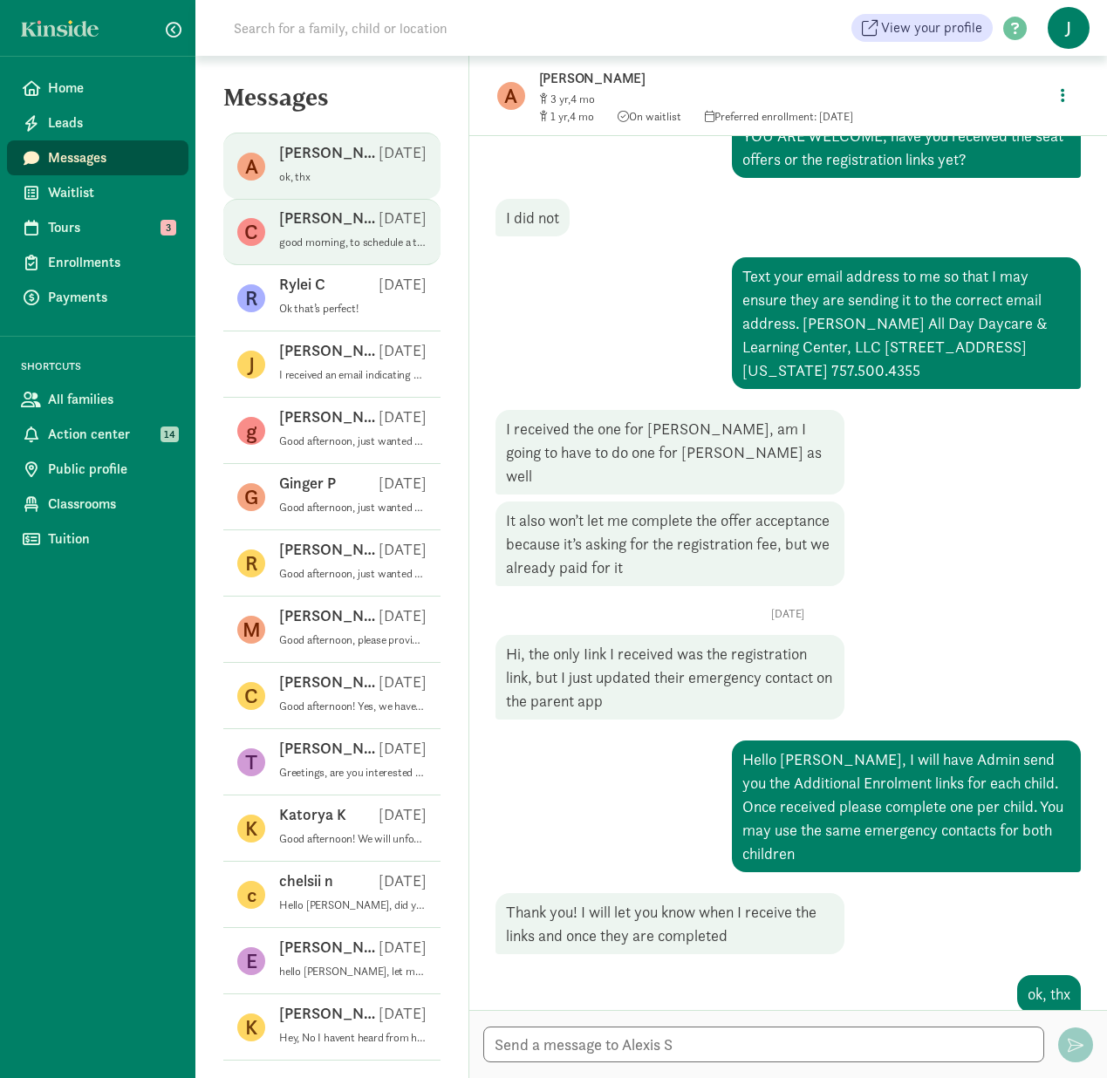 This screenshot has width=1107, height=1078. What do you see at coordinates (312, 814) in the screenshot?
I see `p: Katorya K` at bounding box center [312, 814].